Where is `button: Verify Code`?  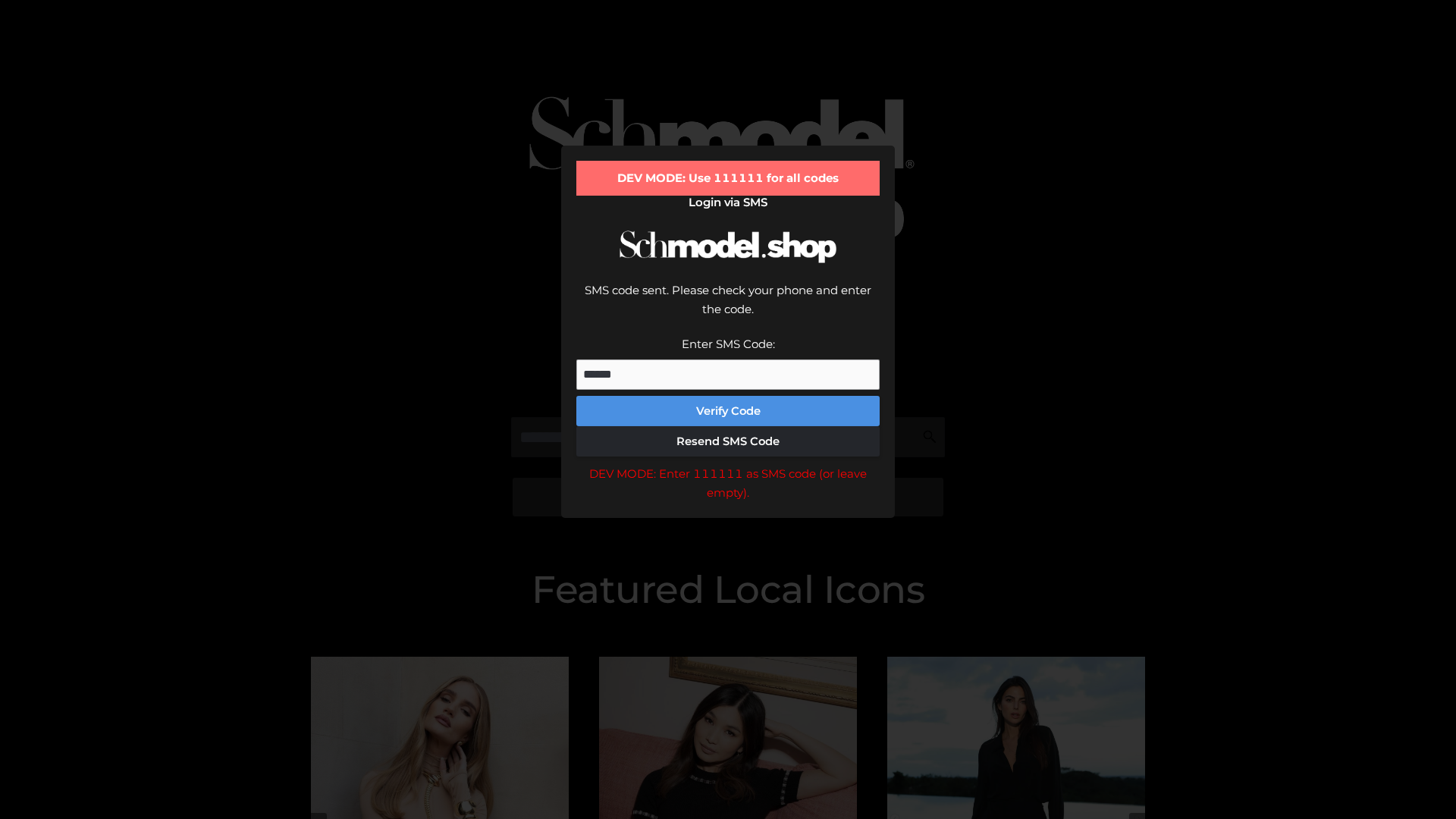 button: Verify Code is located at coordinates (728, 411).